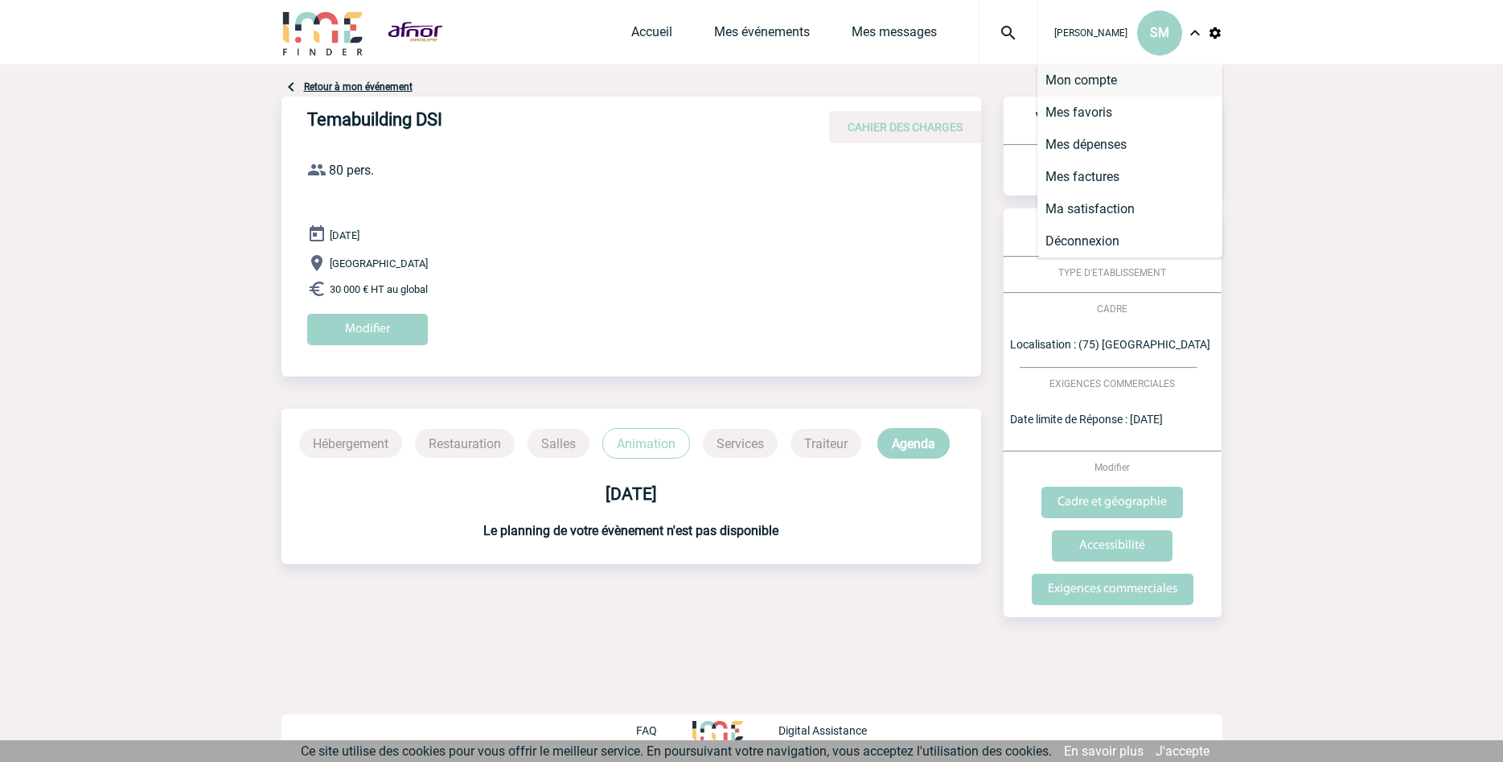 Image resolution: width=1503 pixels, height=762 pixels. What do you see at coordinates (351, 170) in the screenshot?
I see `span: 80 pers.` at bounding box center [351, 170].